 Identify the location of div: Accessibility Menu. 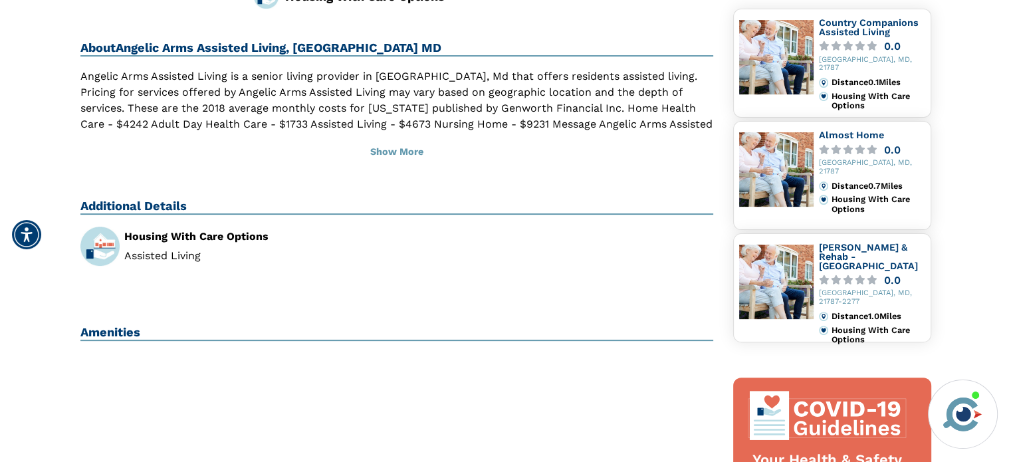
(27, 235).